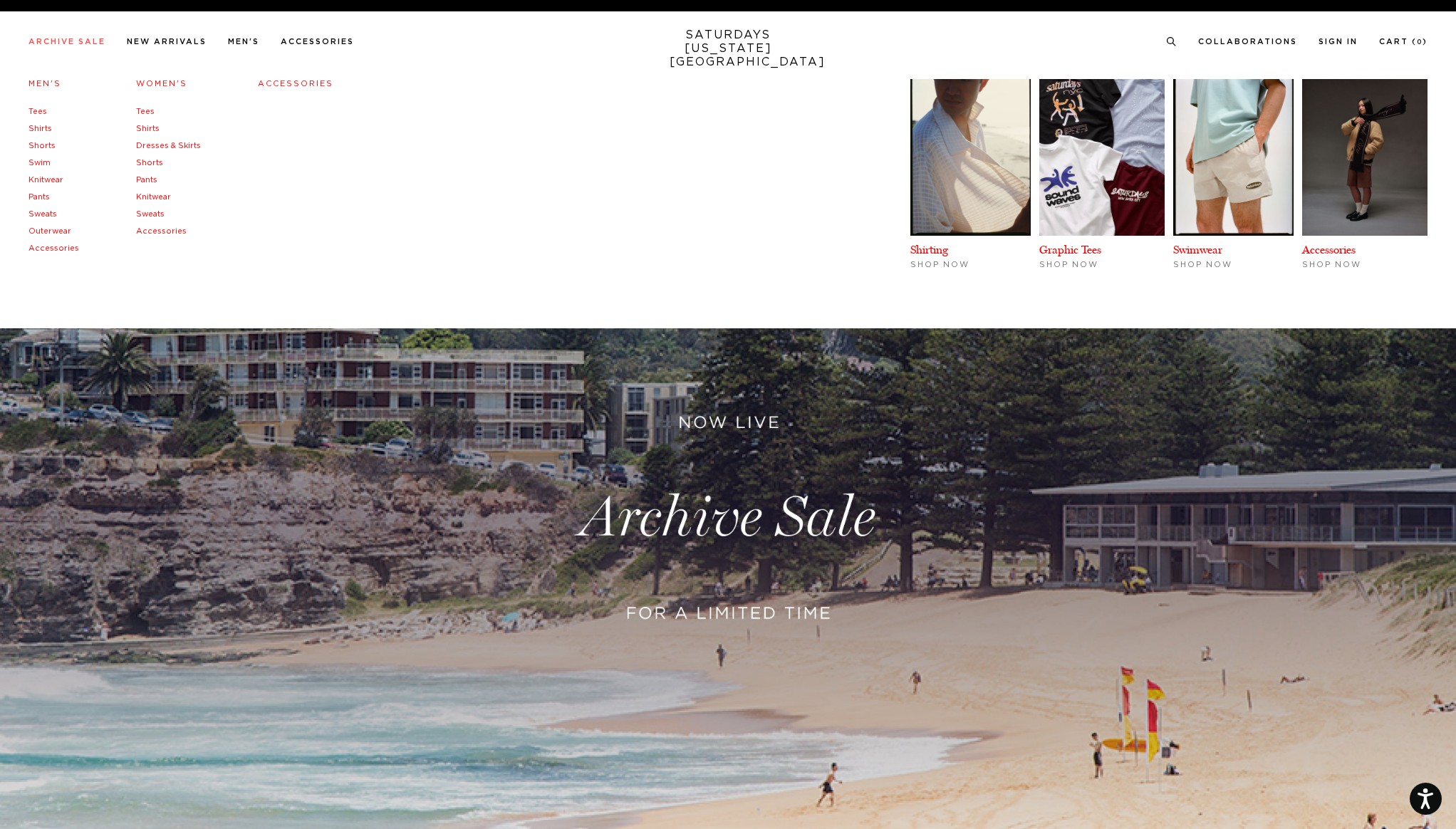 The width and height of the screenshot is (1456, 829). Describe the element at coordinates (50, 231) in the screenshot. I see `a: Outerwear` at that location.